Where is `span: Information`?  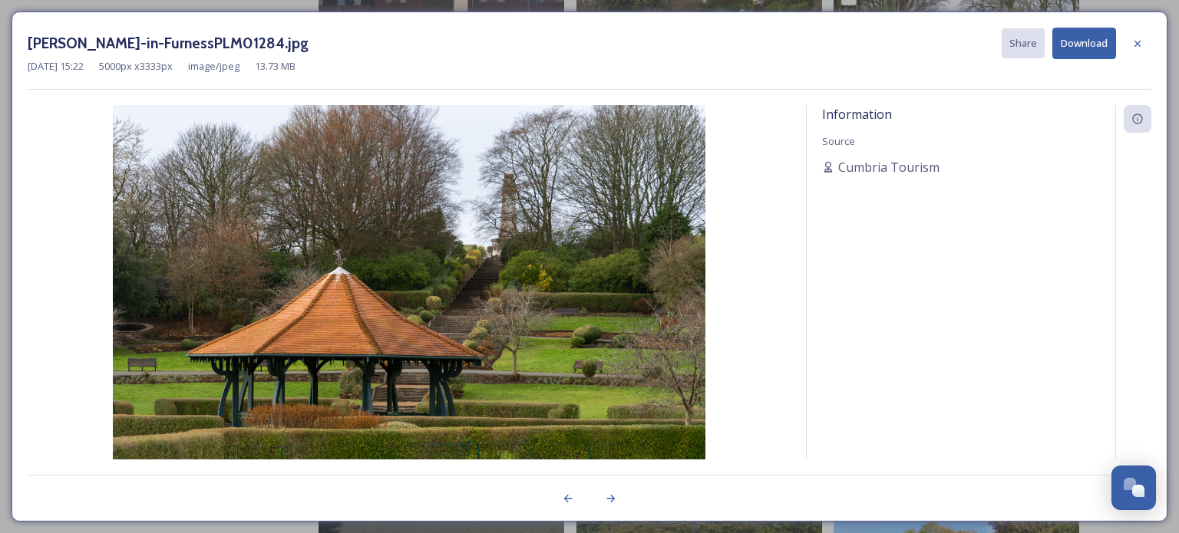
span: Information is located at coordinates (856, 114).